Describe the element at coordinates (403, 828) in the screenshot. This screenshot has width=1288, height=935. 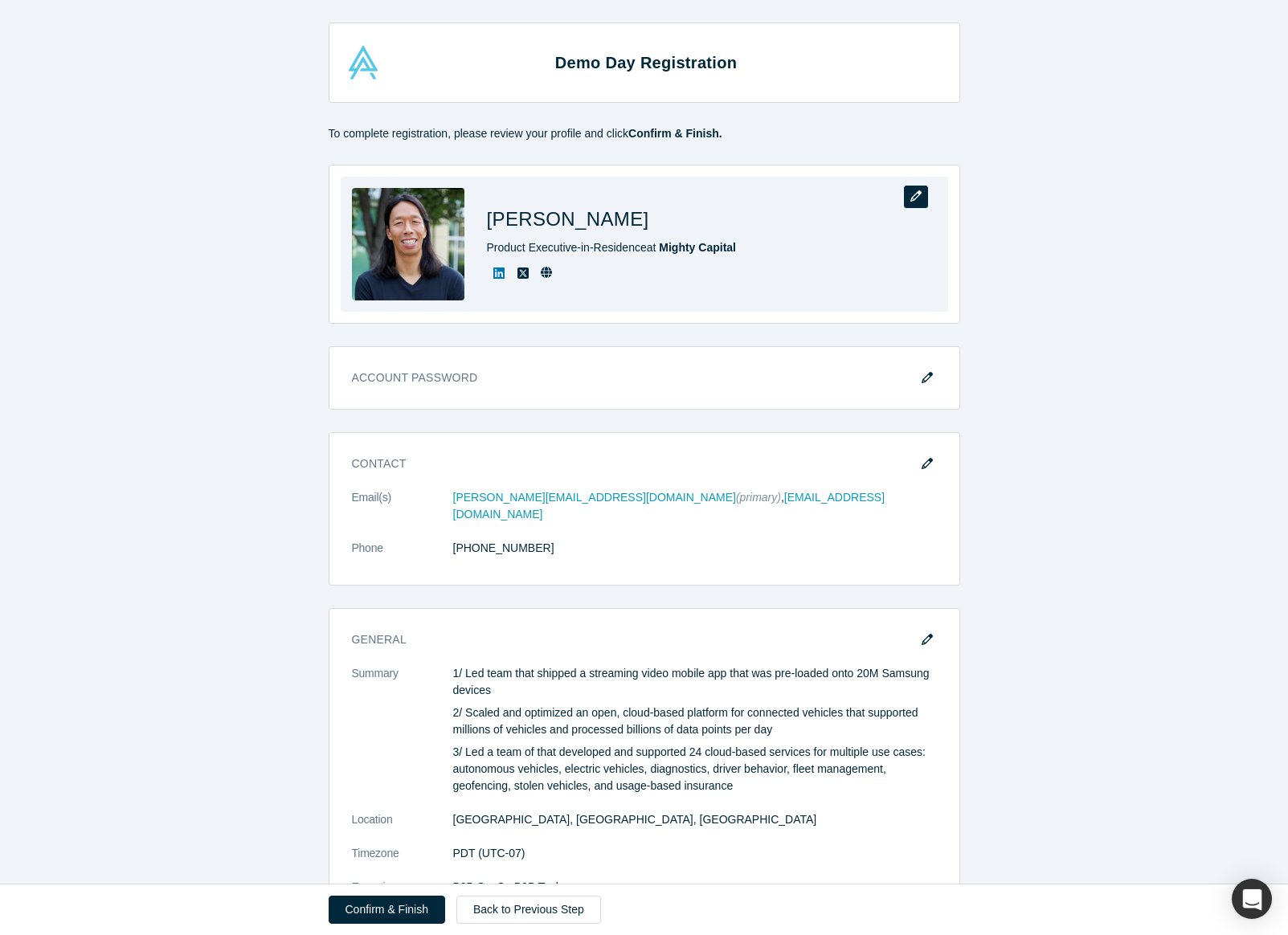
I see `dt: Location` at that location.